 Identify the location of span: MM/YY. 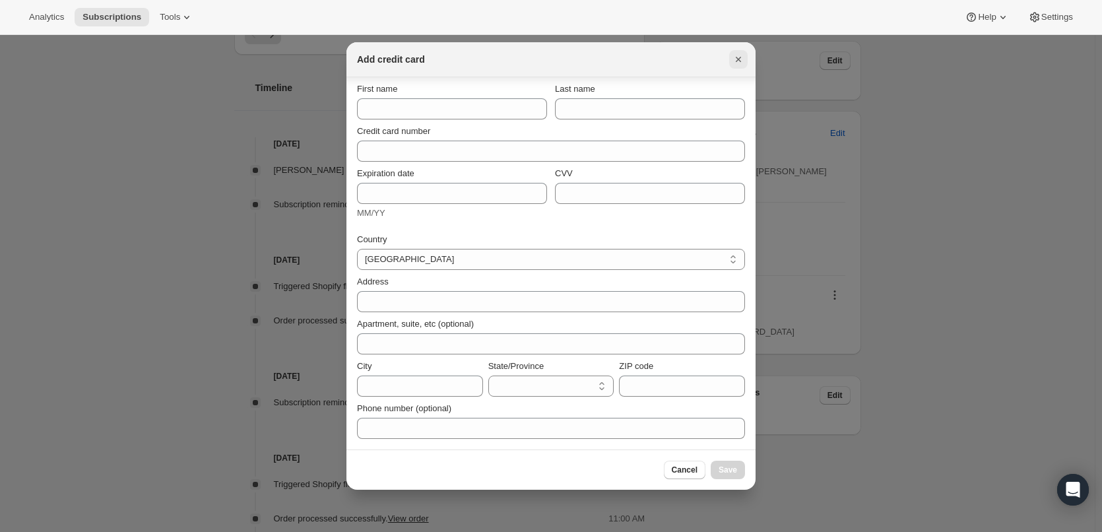
(371, 213).